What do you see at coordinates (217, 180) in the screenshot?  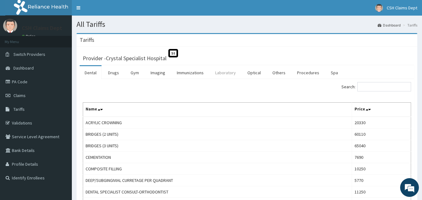 I see `td: DEEP/SUBGINGIVIAL CURRETAGE PER QUADRANT` at bounding box center [217, 180].